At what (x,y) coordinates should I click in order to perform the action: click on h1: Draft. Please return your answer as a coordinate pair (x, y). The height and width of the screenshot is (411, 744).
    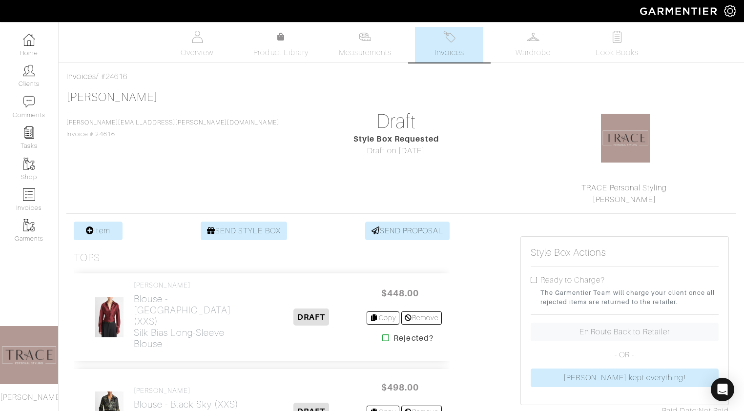
    Looking at the image, I should click on (396, 122).